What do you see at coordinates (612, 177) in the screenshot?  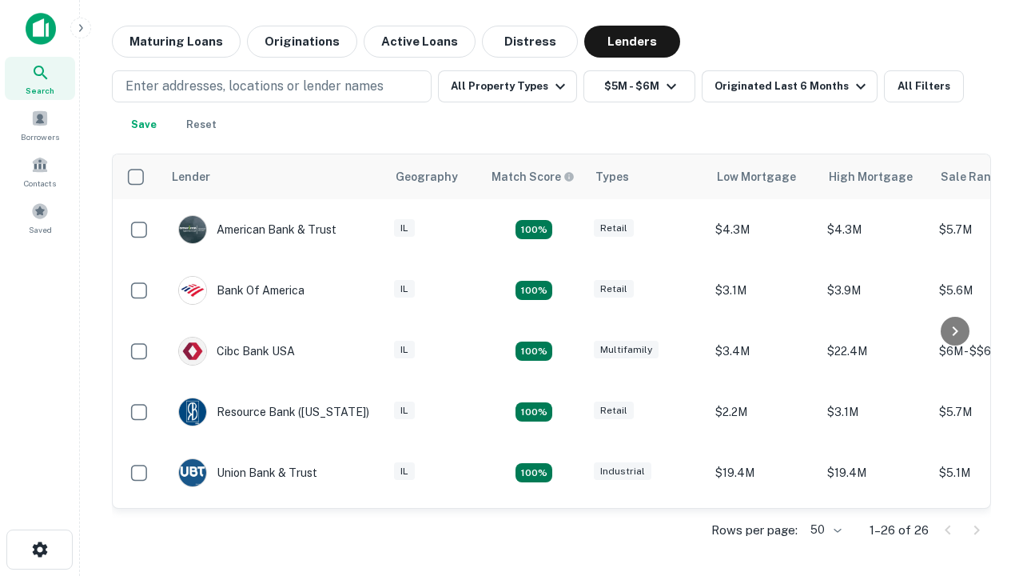 I see `div: Types` at bounding box center [612, 177].